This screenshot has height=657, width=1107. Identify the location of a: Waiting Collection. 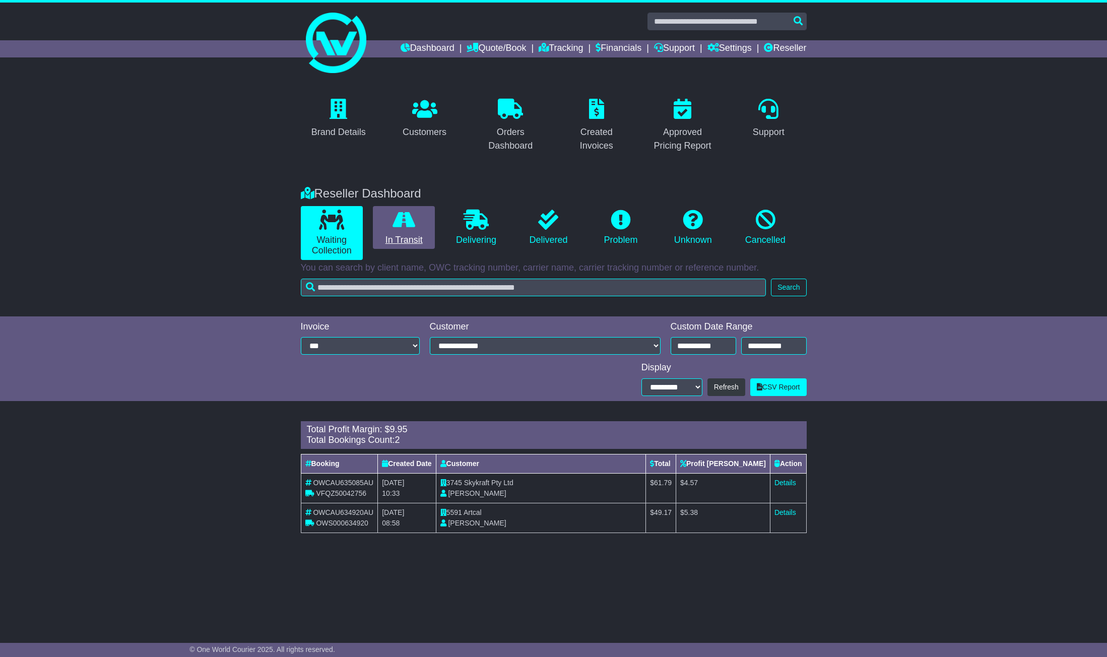
(331, 233).